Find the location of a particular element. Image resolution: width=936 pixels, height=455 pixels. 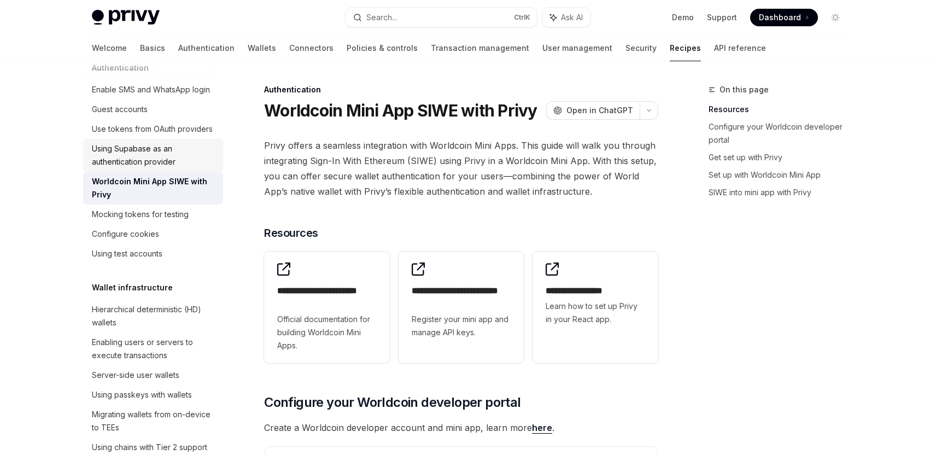

button: Ask AI is located at coordinates (566, 17).